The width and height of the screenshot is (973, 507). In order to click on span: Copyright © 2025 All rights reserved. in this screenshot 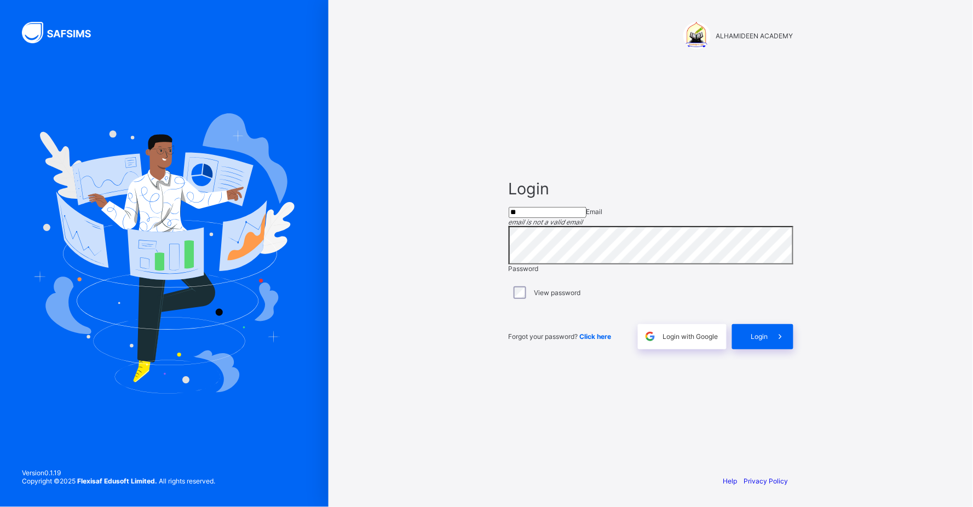, I will do `click(118, 481)`.